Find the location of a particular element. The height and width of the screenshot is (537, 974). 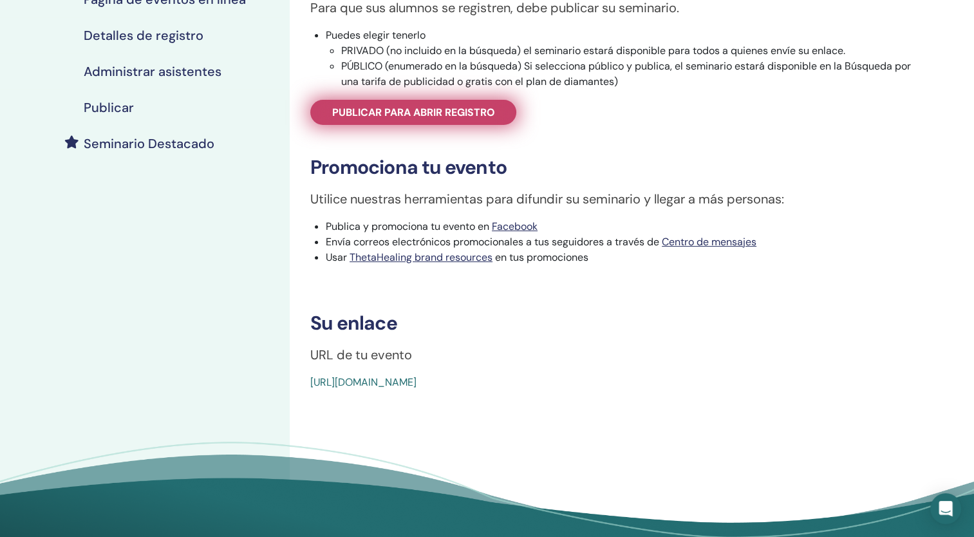

p: Utilice nuestras herramientas para difundir su seminario y llegar a más personas: is located at coordinates (614, 199).